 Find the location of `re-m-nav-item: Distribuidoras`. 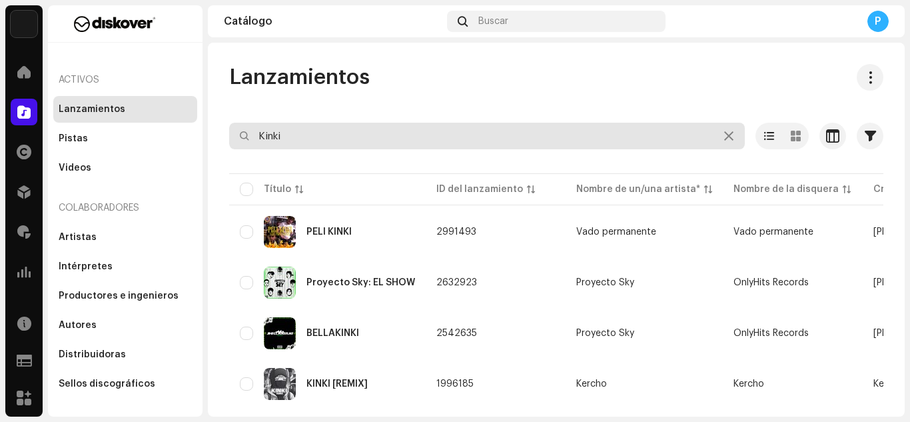

re-m-nav-item: Distribuidoras is located at coordinates (125, 355).